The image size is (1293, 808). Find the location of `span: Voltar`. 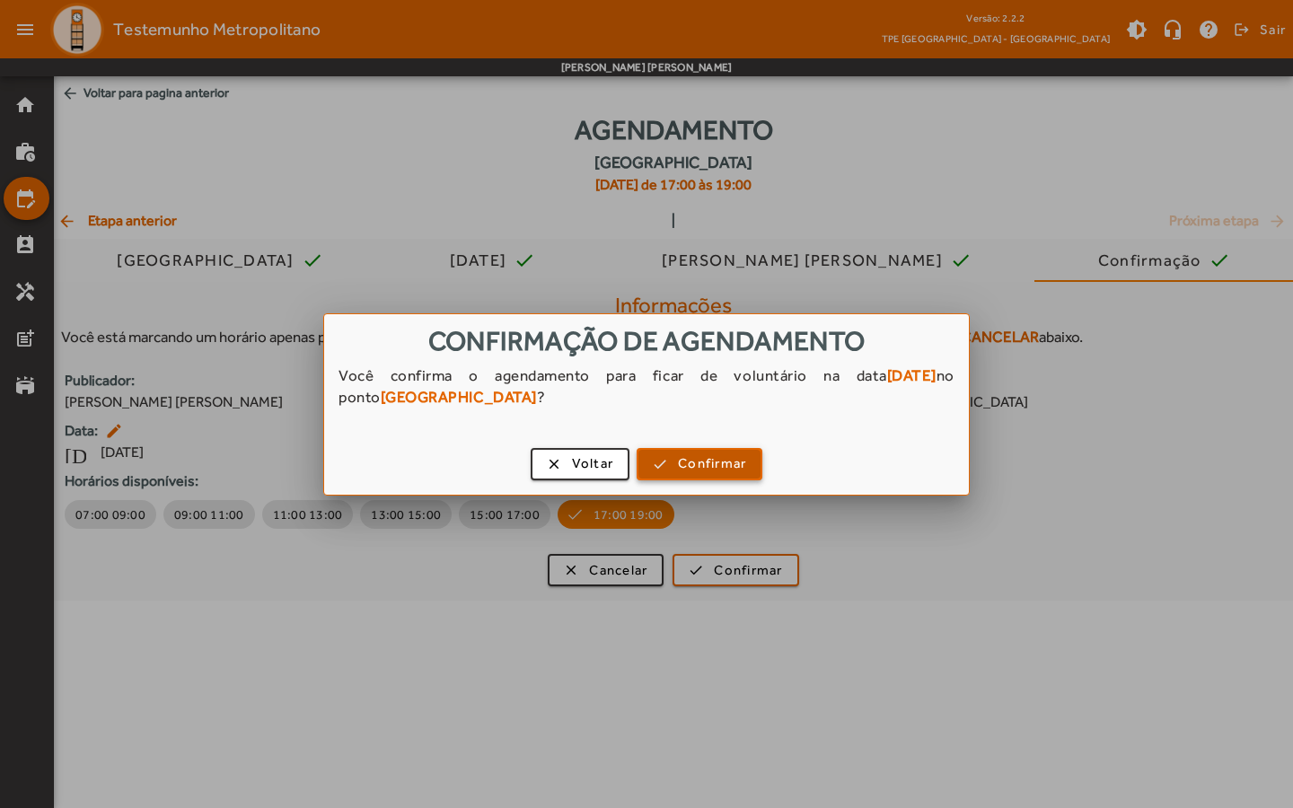

span: Voltar is located at coordinates (593, 463).